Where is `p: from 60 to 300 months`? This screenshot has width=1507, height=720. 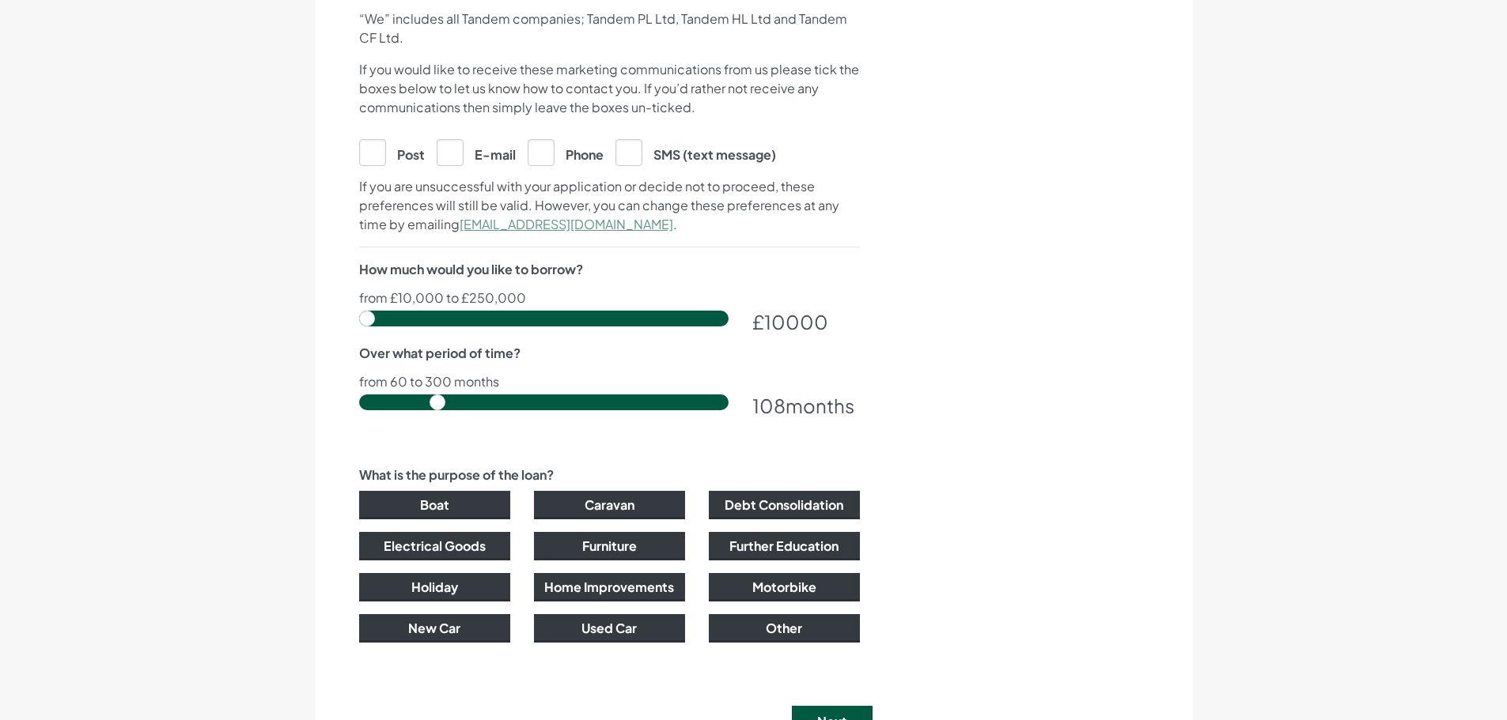
p: from 60 to 300 months is located at coordinates (609, 382).